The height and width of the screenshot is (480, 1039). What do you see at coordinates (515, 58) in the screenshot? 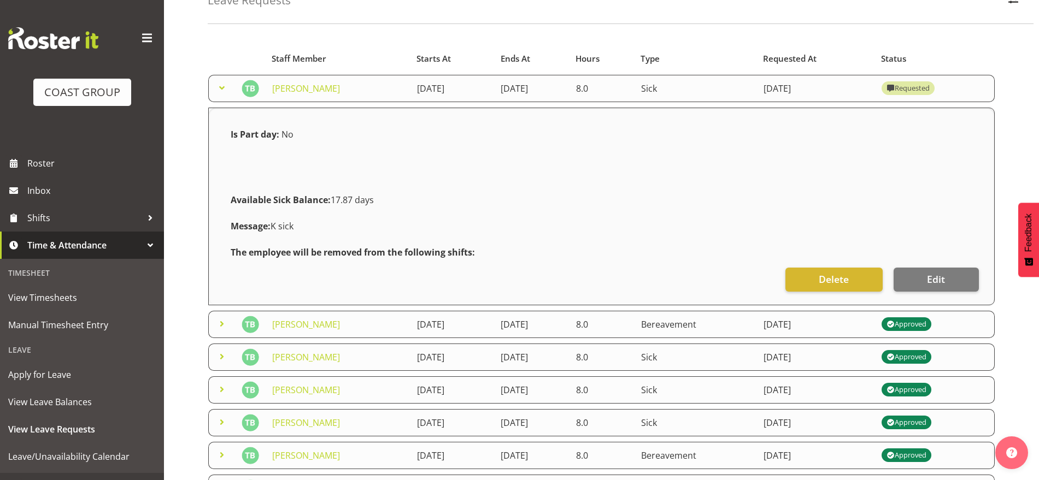
I see `span: Ends At` at bounding box center [515, 58].